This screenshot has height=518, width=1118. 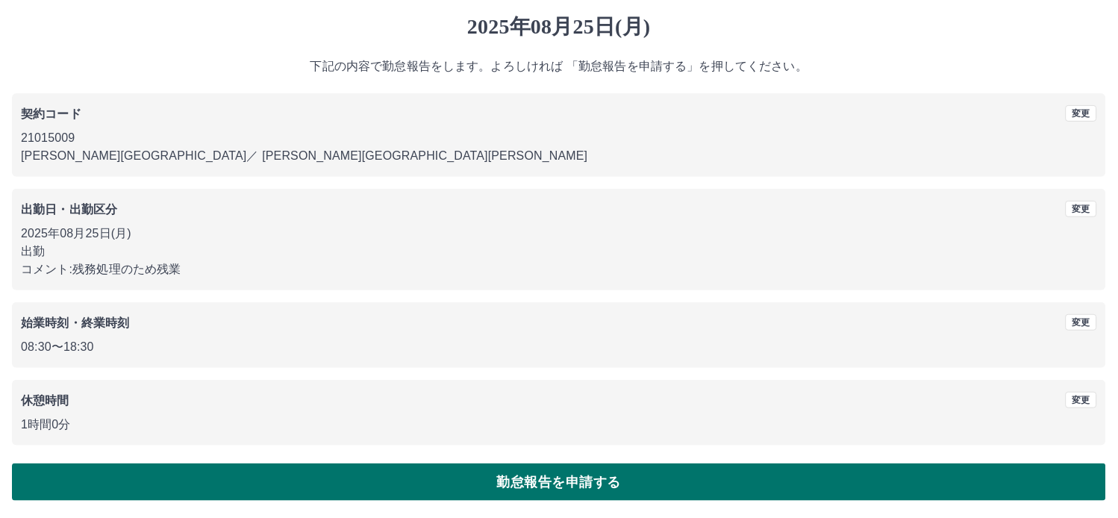 What do you see at coordinates (69, 209) in the screenshot?
I see `b: 出勤日・出勤区分` at bounding box center [69, 209].